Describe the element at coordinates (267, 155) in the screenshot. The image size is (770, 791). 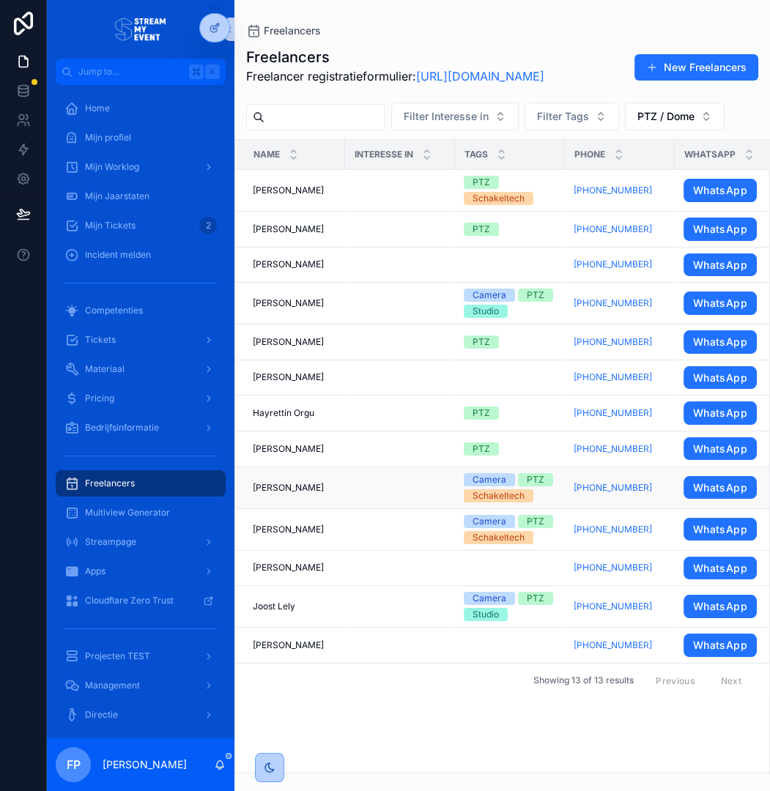
I see `span: Name` at that location.